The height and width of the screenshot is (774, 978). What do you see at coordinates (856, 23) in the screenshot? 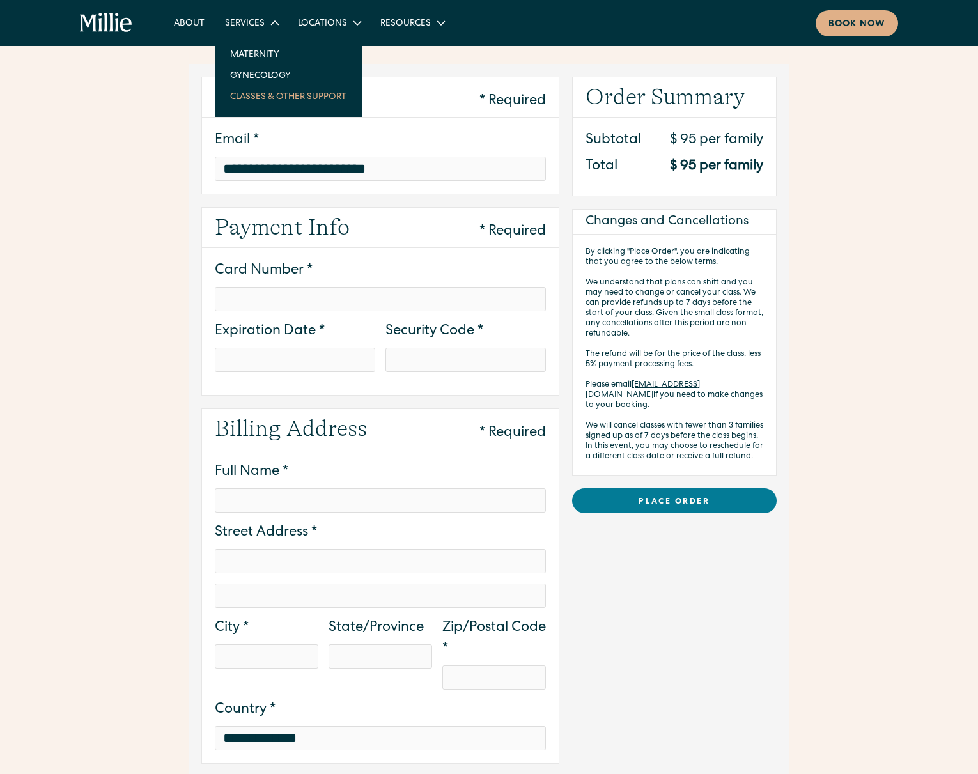
I see `a: Book now` at bounding box center [856, 23].